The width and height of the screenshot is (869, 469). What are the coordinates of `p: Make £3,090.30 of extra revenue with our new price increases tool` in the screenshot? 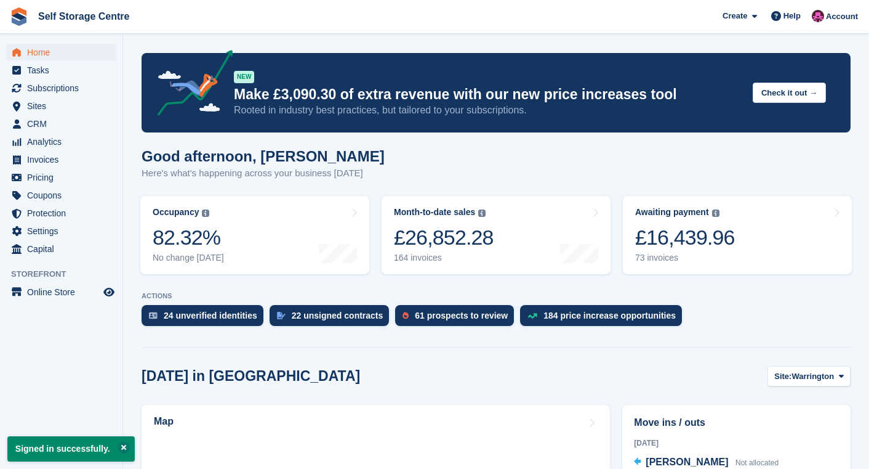 It's located at (488, 94).